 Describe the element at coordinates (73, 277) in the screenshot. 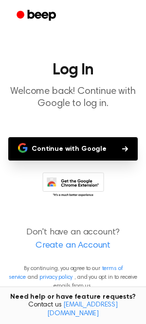

I see `p: By continuing, you agree to our and , and you opt in to receive emails from us.` at that location.